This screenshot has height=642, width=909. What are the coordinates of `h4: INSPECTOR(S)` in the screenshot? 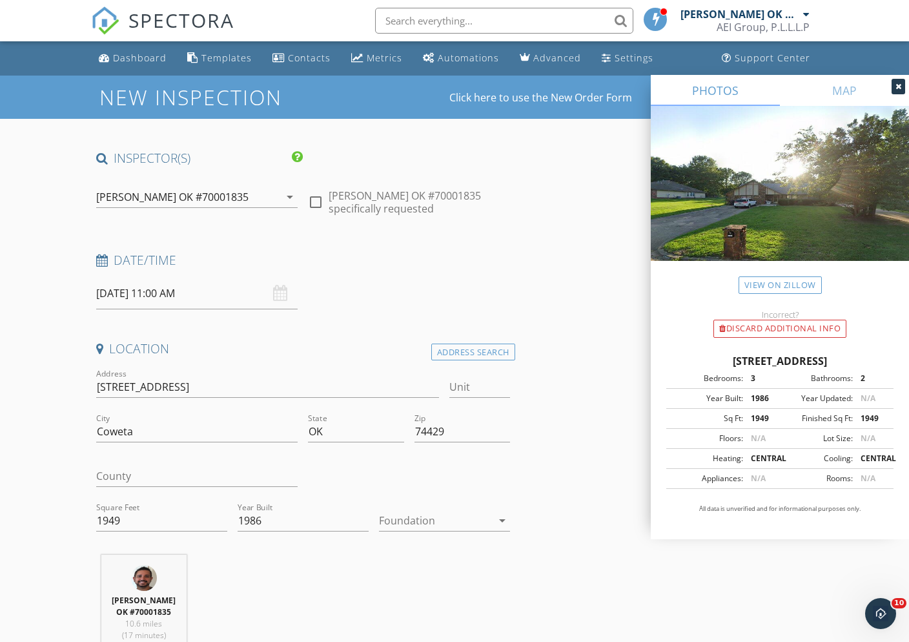 It's located at (200, 158).